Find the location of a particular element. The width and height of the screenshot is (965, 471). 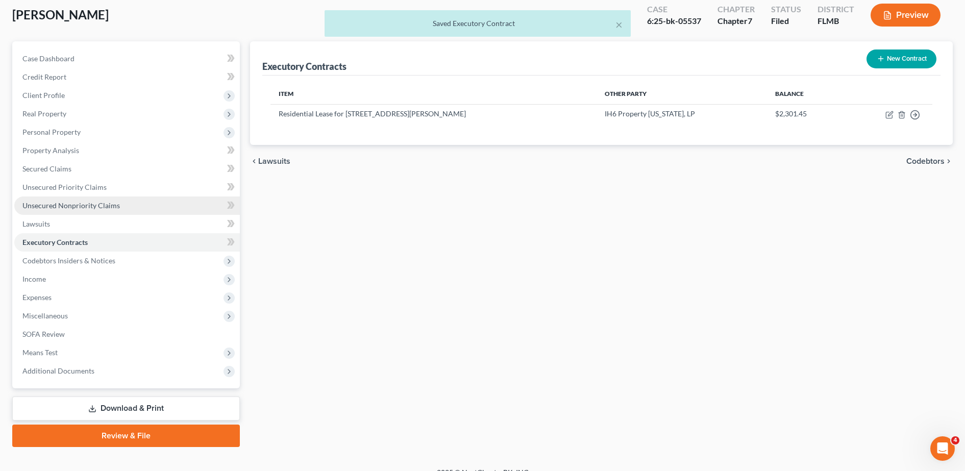

a: Unsecured Priority Claims is located at coordinates (127, 187).